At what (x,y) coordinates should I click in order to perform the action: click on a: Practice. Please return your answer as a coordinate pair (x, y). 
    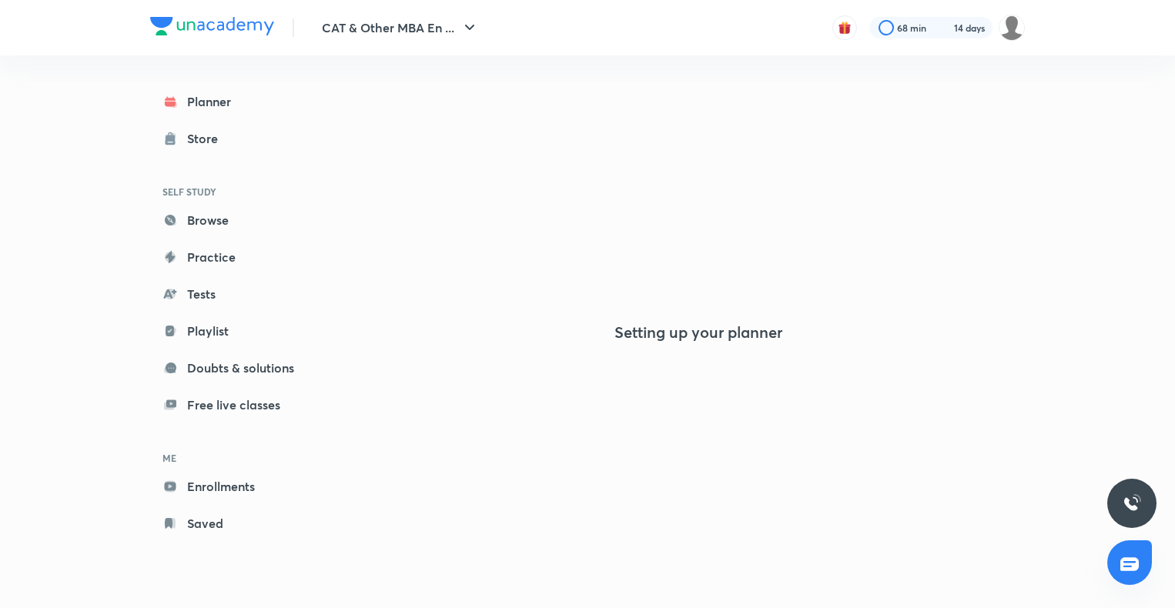
    Looking at the image, I should click on (240, 257).